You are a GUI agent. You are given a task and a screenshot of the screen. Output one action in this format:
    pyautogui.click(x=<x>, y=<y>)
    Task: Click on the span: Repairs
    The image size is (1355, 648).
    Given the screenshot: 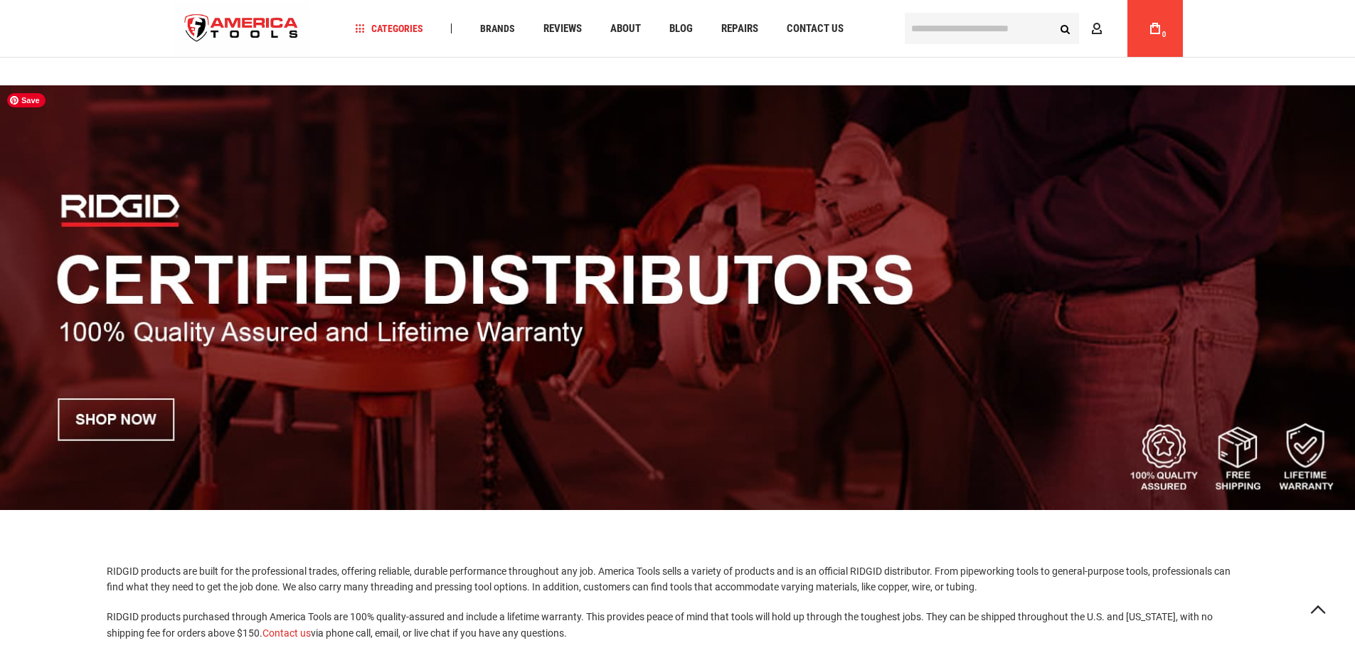 What is the action you would take?
    pyautogui.click(x=740, y=28)
    